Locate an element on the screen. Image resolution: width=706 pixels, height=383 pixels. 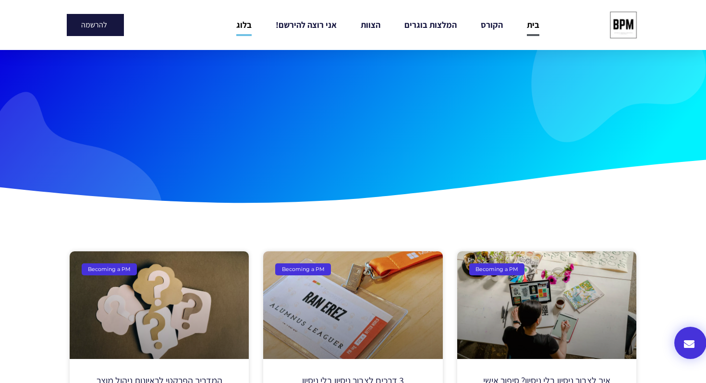
a: אני רוצה להירשם! is located at coordinates (306, 25).